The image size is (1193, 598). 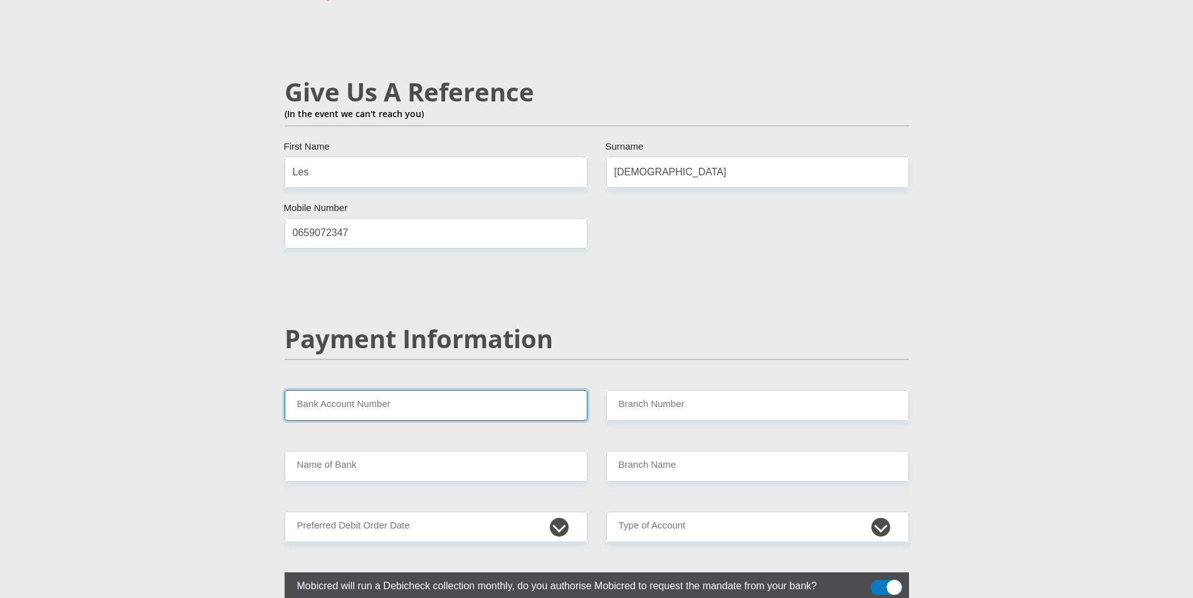 I want to click on input: Bank Account Number, so click(x=436, y=405).